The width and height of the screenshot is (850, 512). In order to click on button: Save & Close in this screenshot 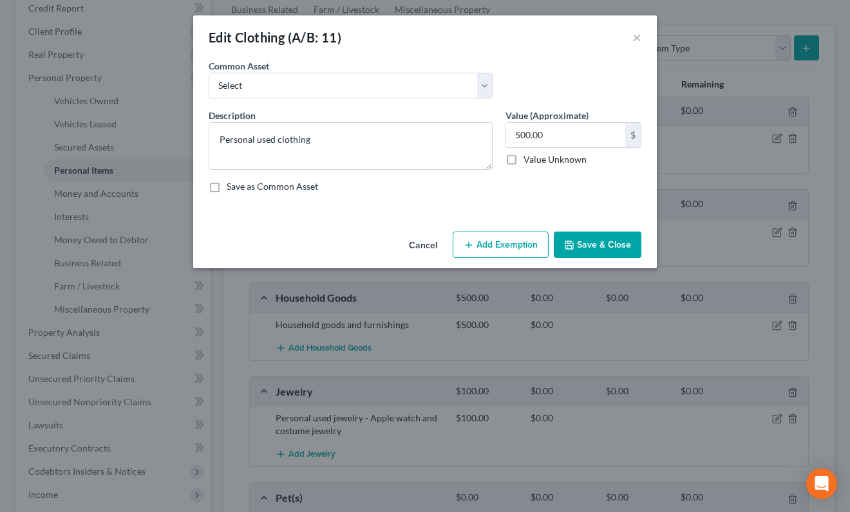, I will do `click(597, 245)`.